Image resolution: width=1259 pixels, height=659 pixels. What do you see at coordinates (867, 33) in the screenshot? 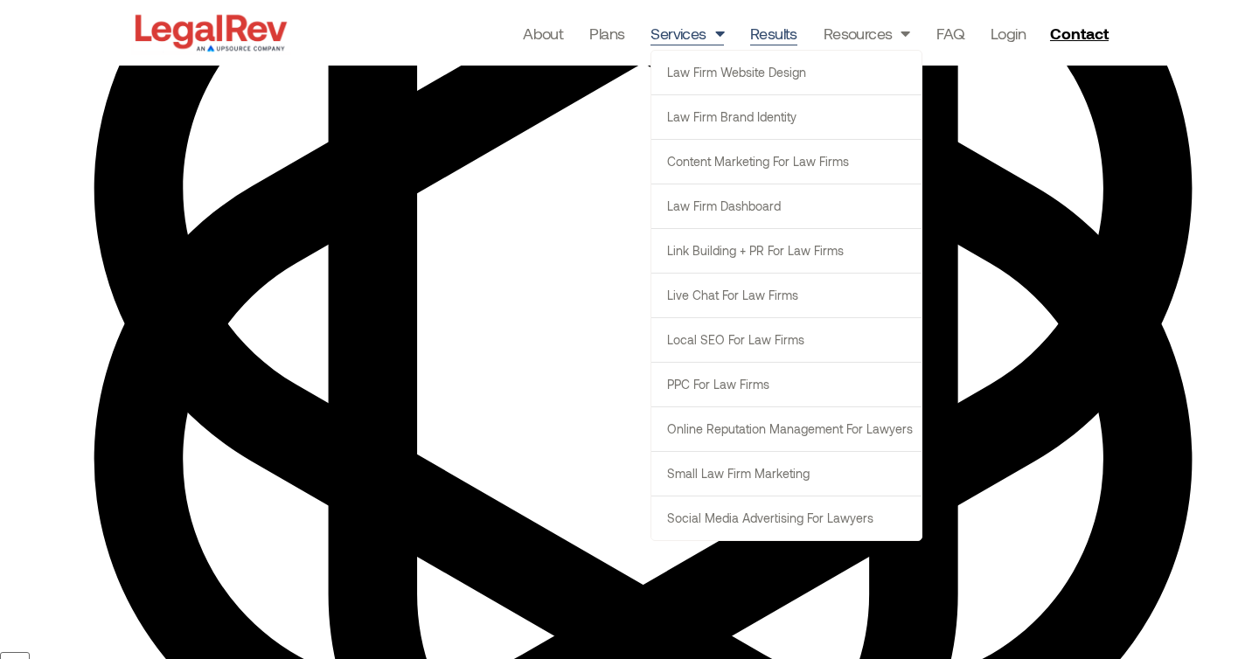
I see `a: Resources` at bounding box center [867, 33].